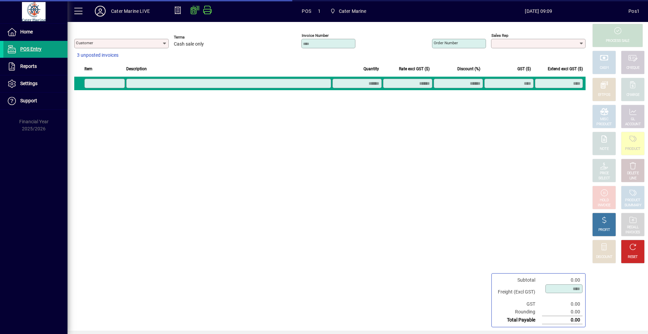 This screenshot has width=648, height=334. I want to click on div: MISC, so click(604, 119).